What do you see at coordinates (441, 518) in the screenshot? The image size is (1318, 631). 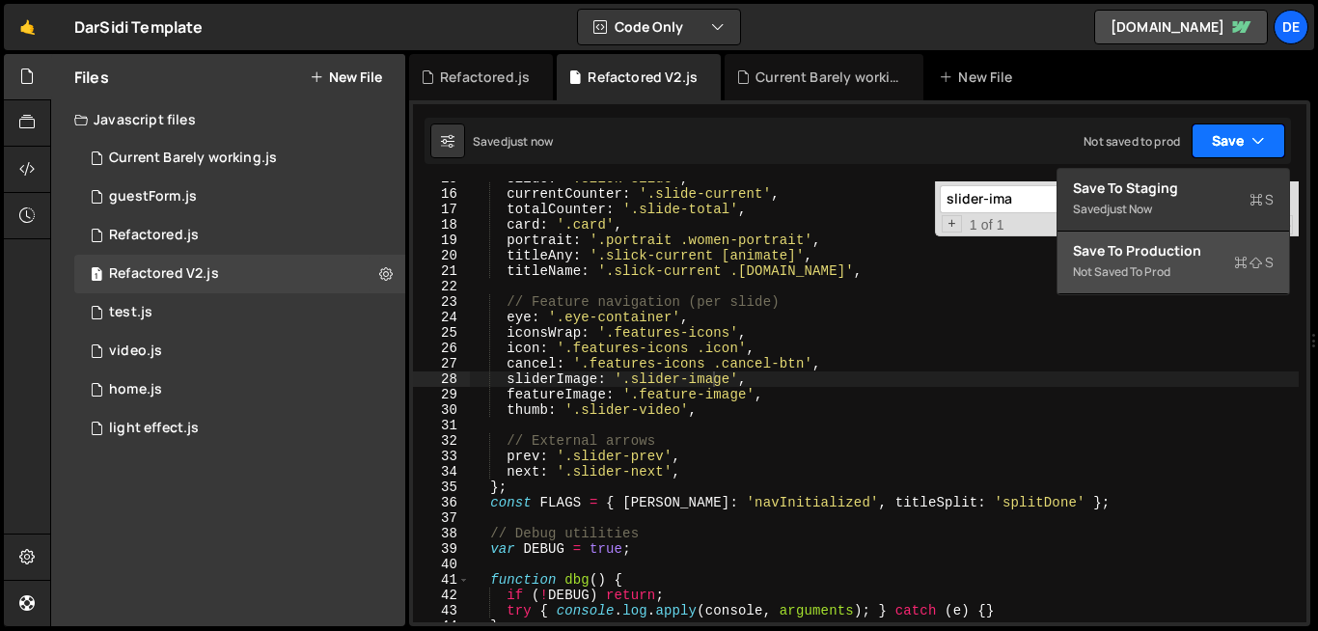 I see `div: 37` at bounding box center [441, 518].